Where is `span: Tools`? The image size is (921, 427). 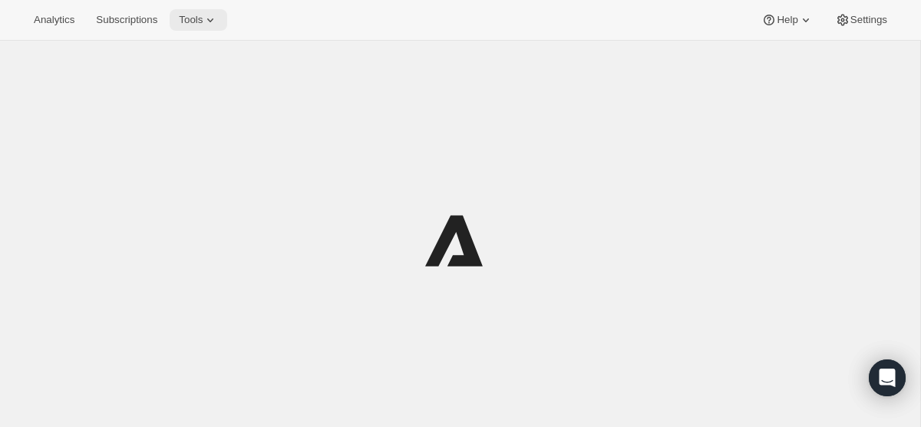 span: Tools is located at coordinates (190, 20).